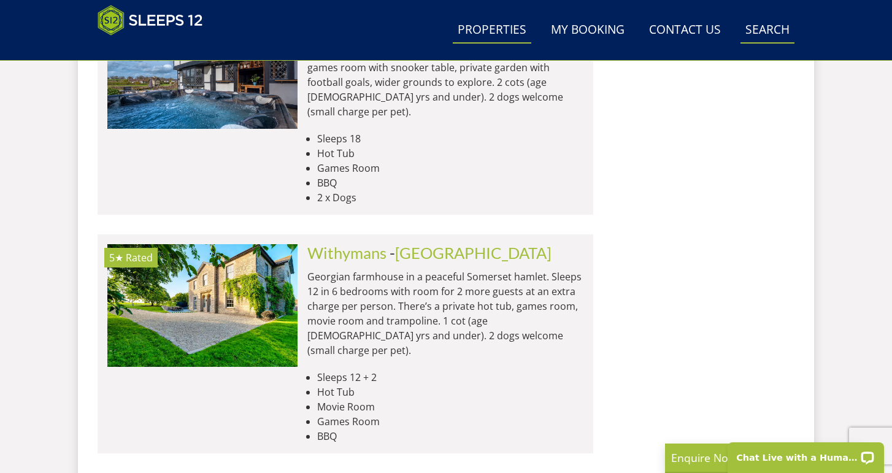 Image resolution: width=892 pixels, height=473 pixels. Describe the element at coordinates (78, 23) in the screenshot. I see `p: Chat Live with a Human!` at that location.